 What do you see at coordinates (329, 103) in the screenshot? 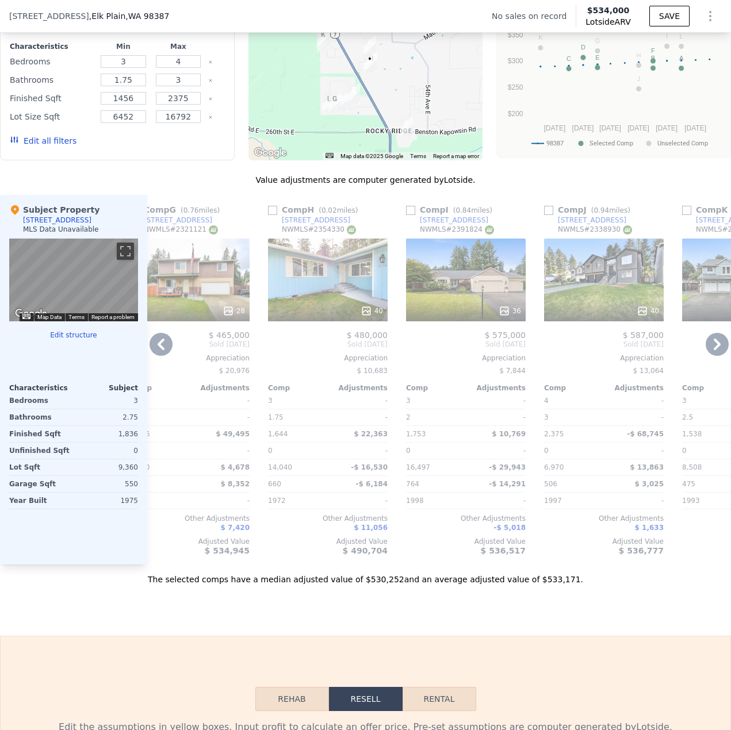
I see `div: 25506 32nd Ave E` at bounding box center [329, 103].